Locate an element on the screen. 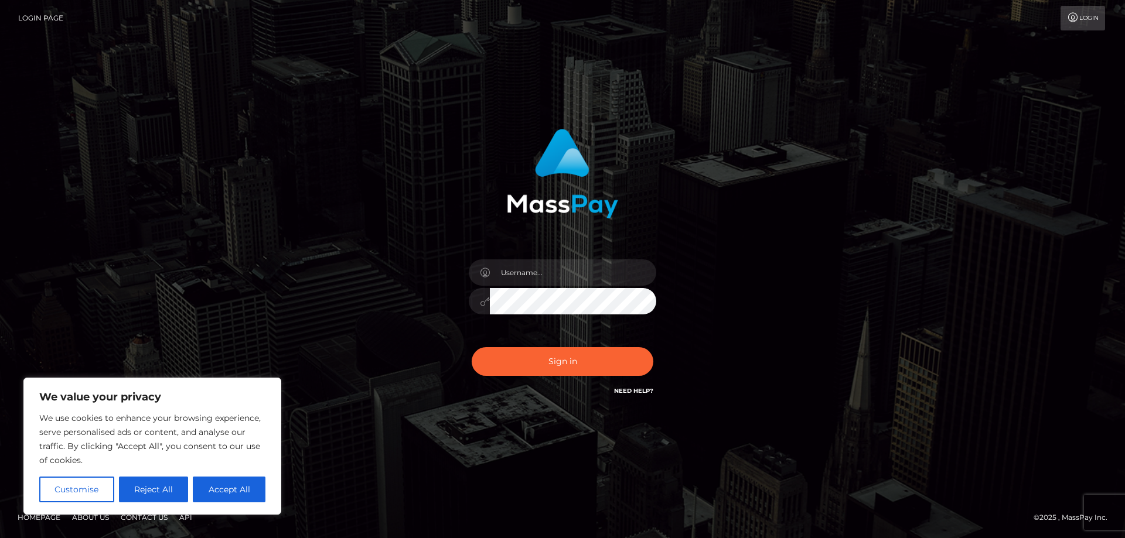  a: About Us is located at coordinates (90, 517).